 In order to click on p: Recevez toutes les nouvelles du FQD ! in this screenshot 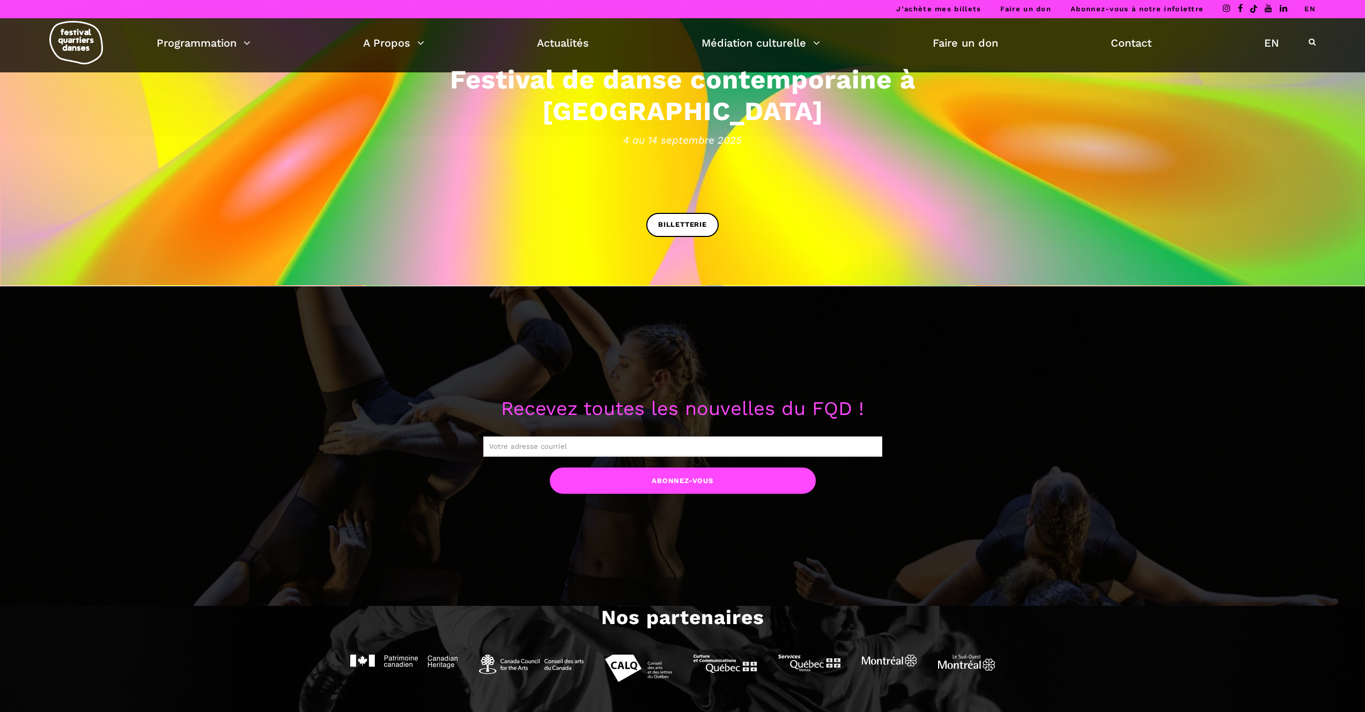, I will do `click(683, 409)`.